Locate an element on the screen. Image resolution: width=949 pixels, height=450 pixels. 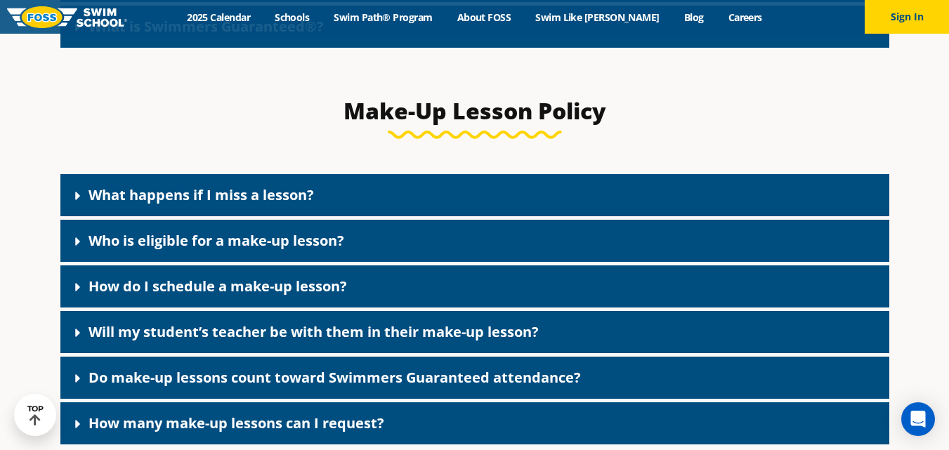
a: What happens if I miss a lesson? is located at coordinates (201, 195).